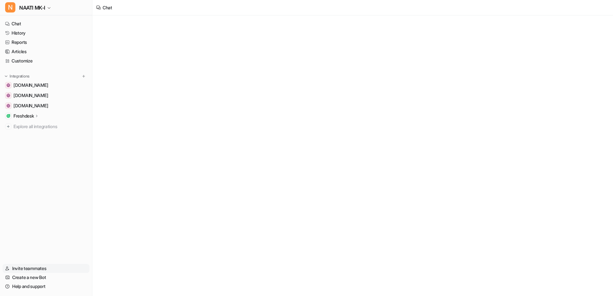 The image size is (613, 296). What do you see at coordinates (46, 287) in the screenshot?
I see `a: Help and support` at bounding box center [46, 287].